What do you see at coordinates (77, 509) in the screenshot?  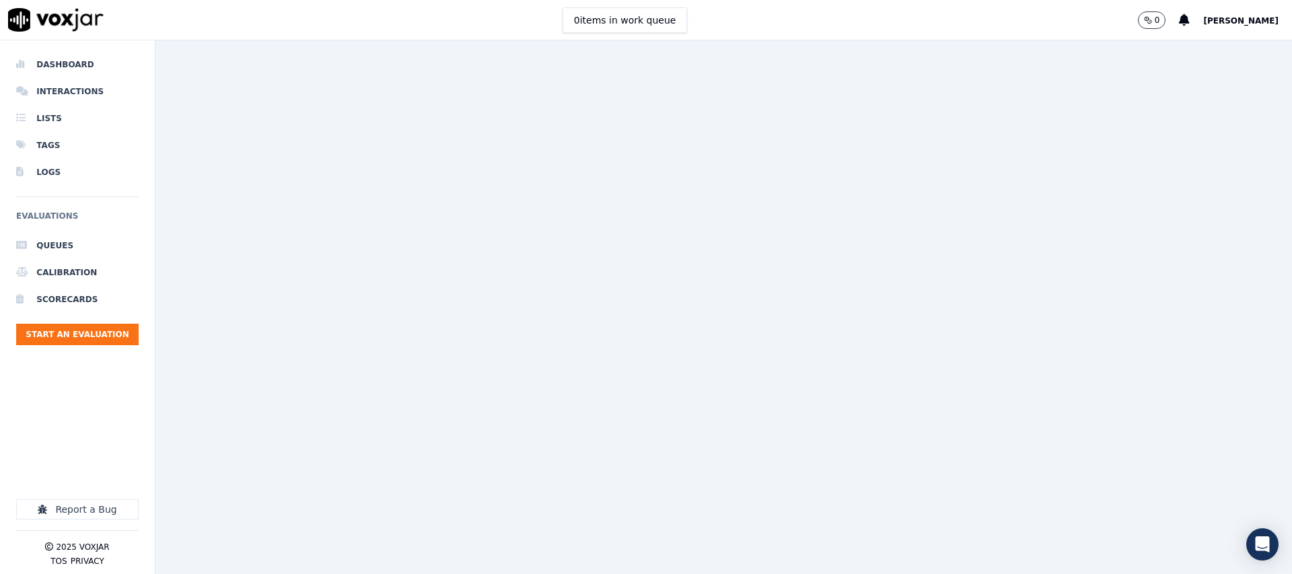 I see `button: Report a Bug` at bounding box center [77, 509].